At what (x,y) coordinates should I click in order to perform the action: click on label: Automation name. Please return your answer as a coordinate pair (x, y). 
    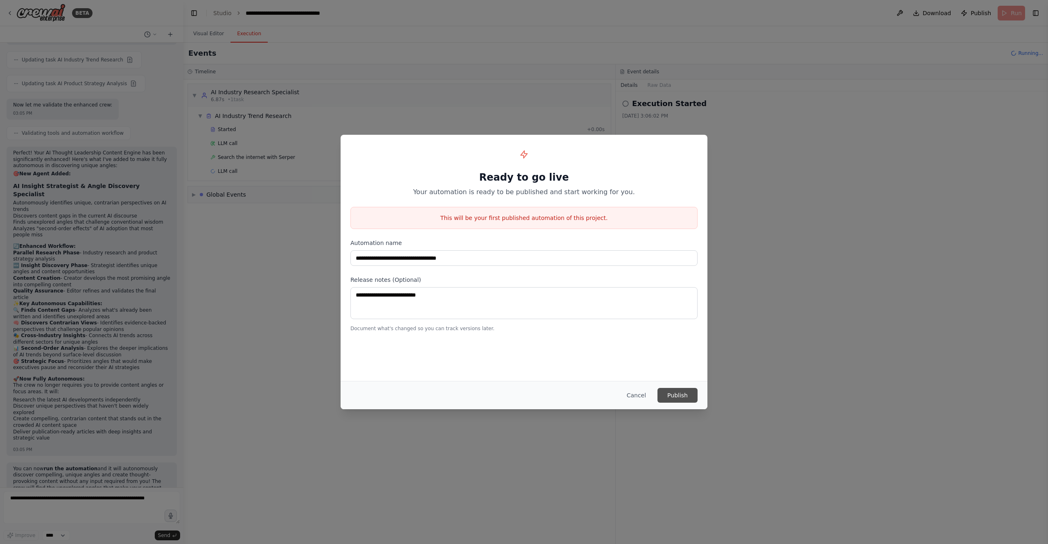
    Looking at the image, I should click on (524, 243).